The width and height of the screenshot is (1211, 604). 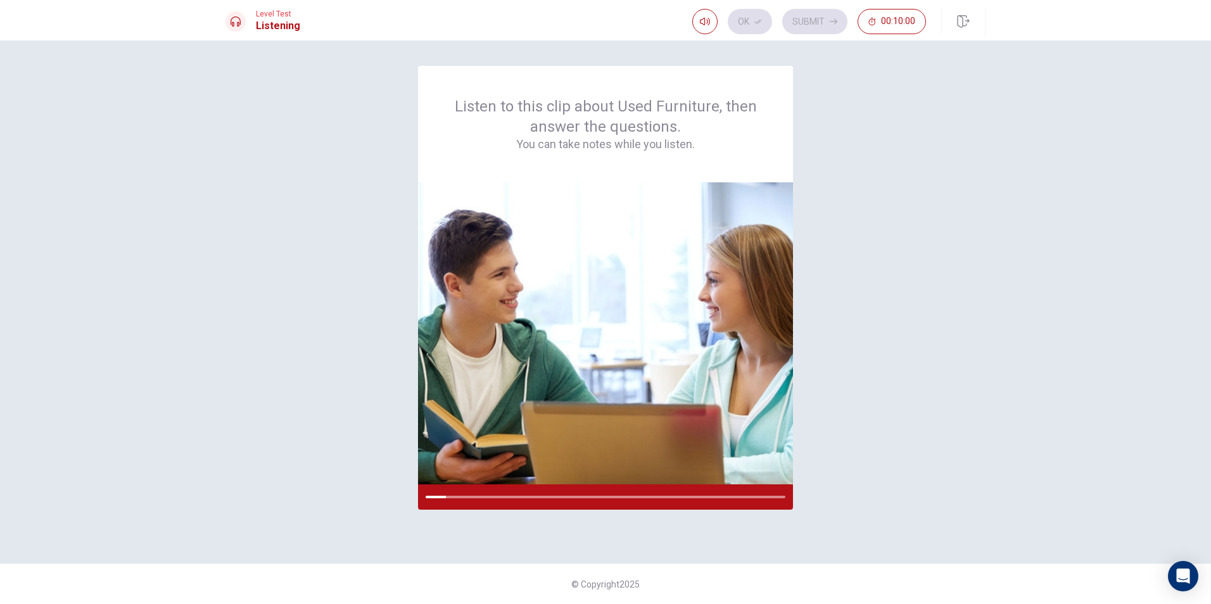 I want to click on div: Open Intercom Messenger, so click(x=1183, y=577).